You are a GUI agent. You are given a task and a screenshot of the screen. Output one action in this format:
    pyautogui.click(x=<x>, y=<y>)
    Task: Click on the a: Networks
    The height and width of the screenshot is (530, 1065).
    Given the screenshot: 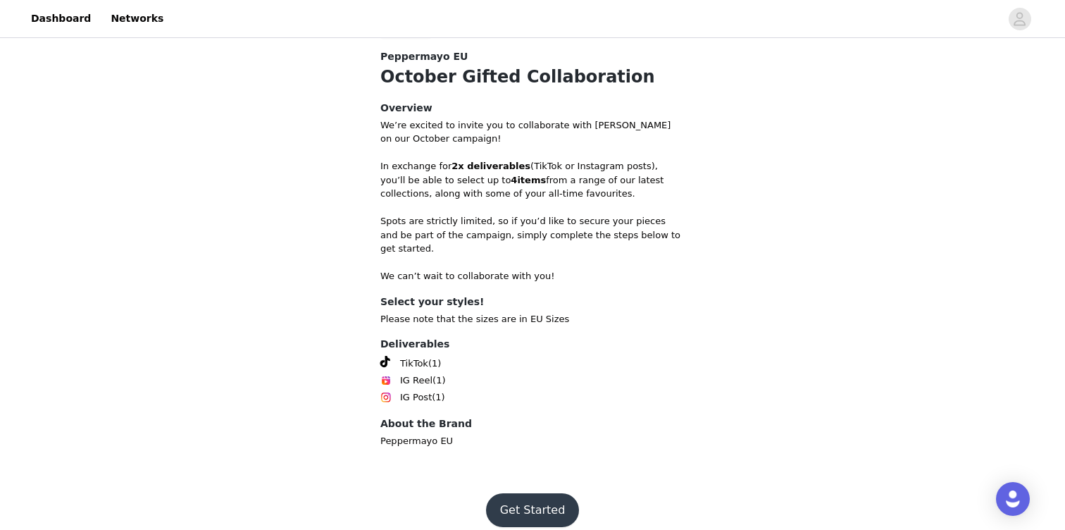 What is the action you would take?
    pyautogui.click(x=137, y=18)
    